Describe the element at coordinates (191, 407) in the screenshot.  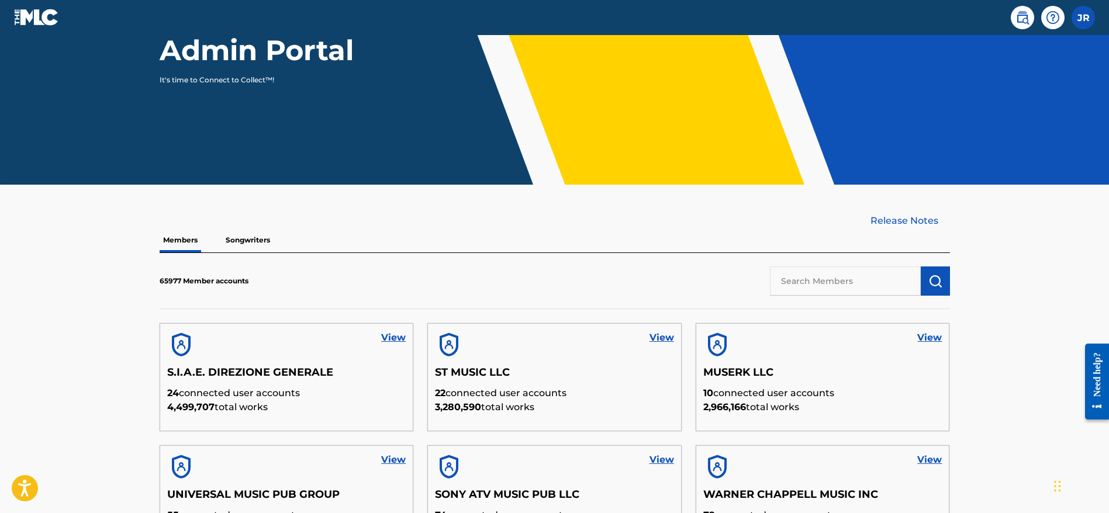
I see `span: 4,499,707` at that location.